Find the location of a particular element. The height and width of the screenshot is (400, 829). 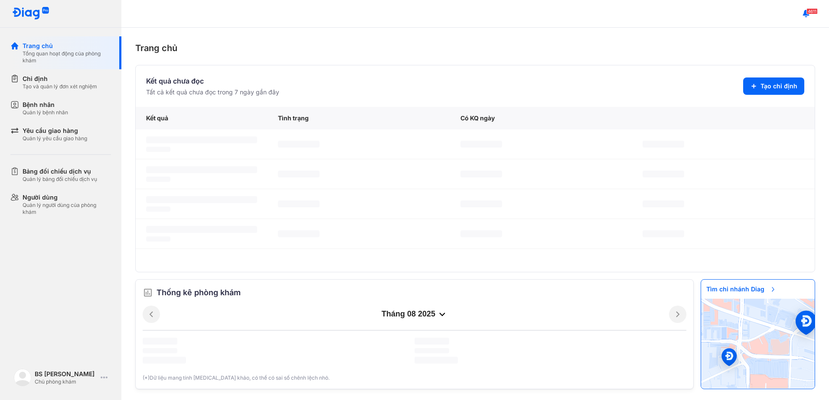

div: tháng 08 2025 is located at coordinates (414, 315).